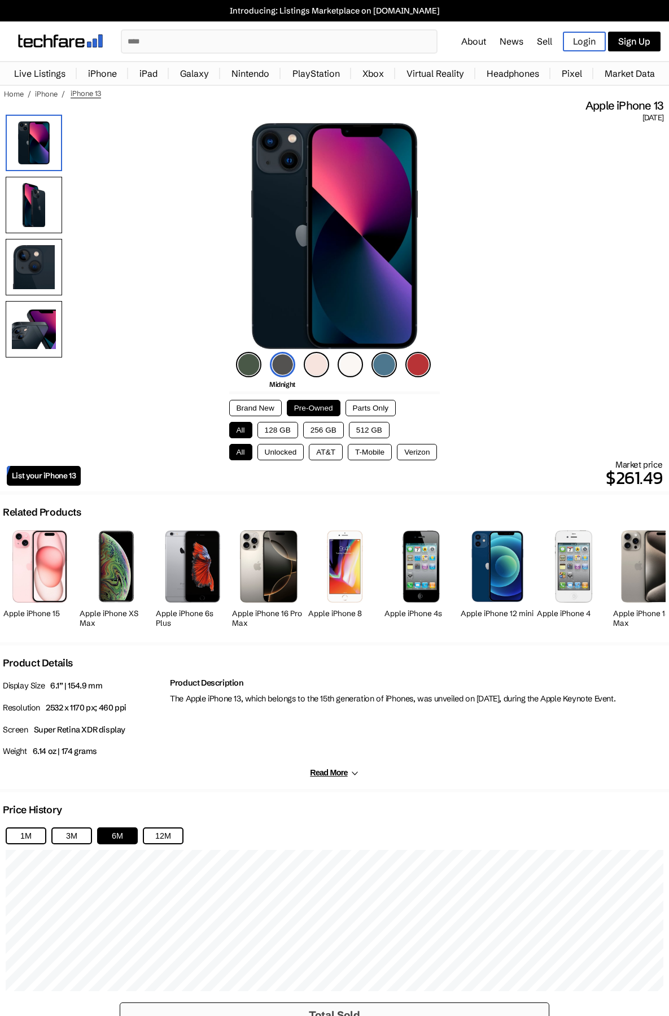  Describe the element at coordinates (193, 618) in the screenshot. I see `h2: Apple iPhone 6s Plus` at that location.